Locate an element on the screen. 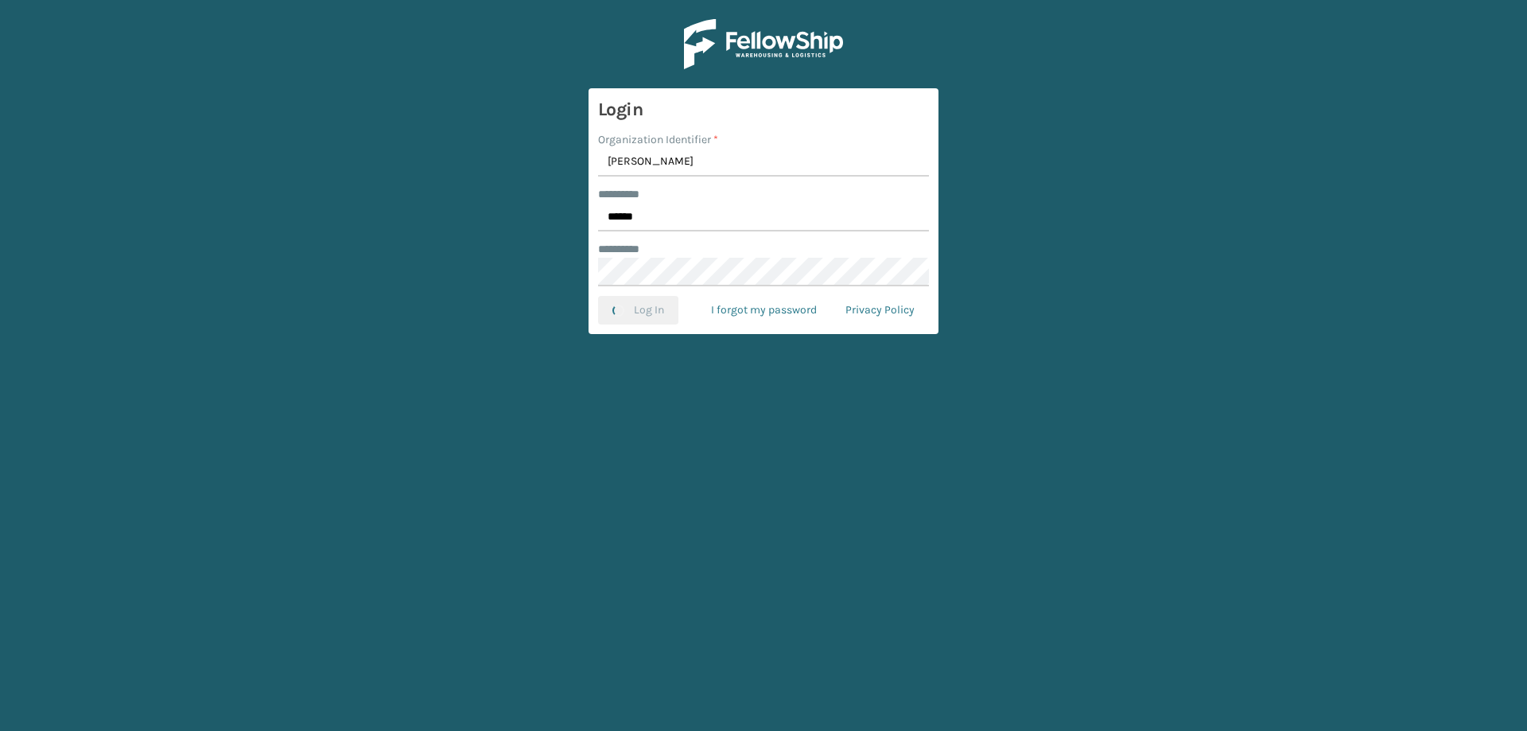 The image size is (1527, 731). button: Log In is located at coordinates (638, 310).